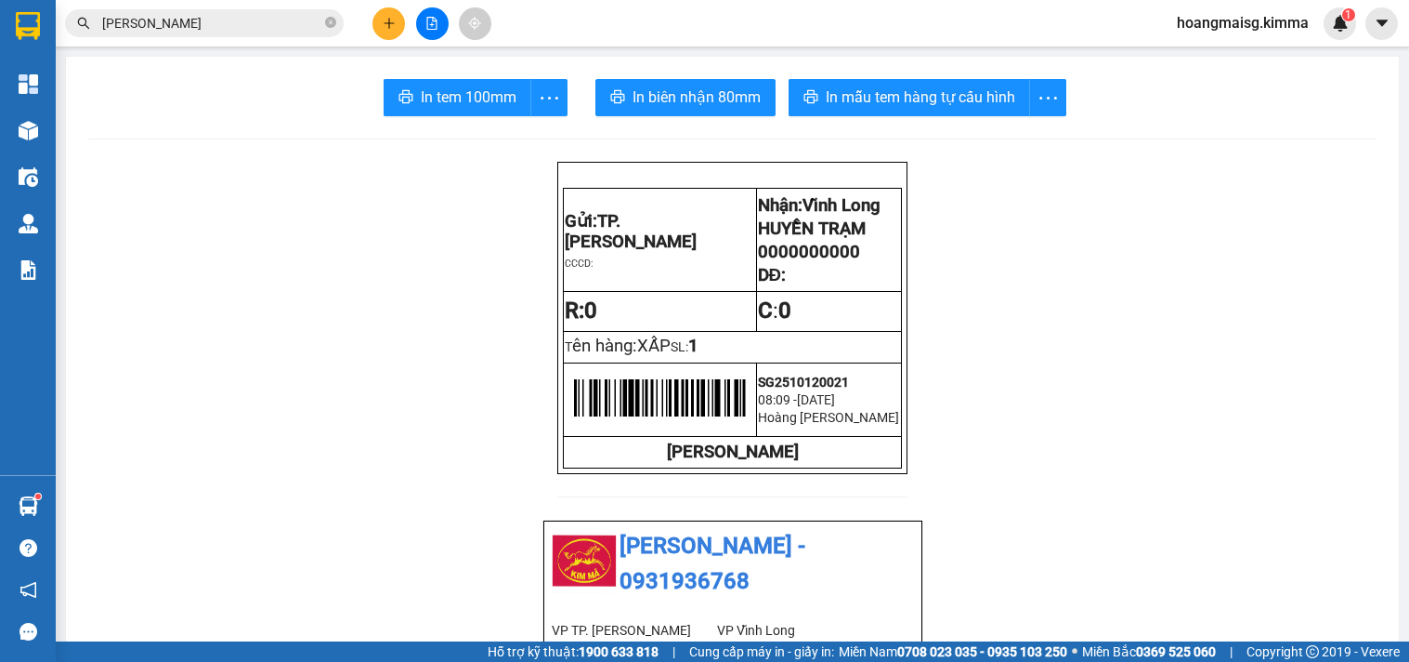  What do you see at coordinates (432, 23) in the screenshot?
I see `span: file-add` at bounding box center [432, 23].